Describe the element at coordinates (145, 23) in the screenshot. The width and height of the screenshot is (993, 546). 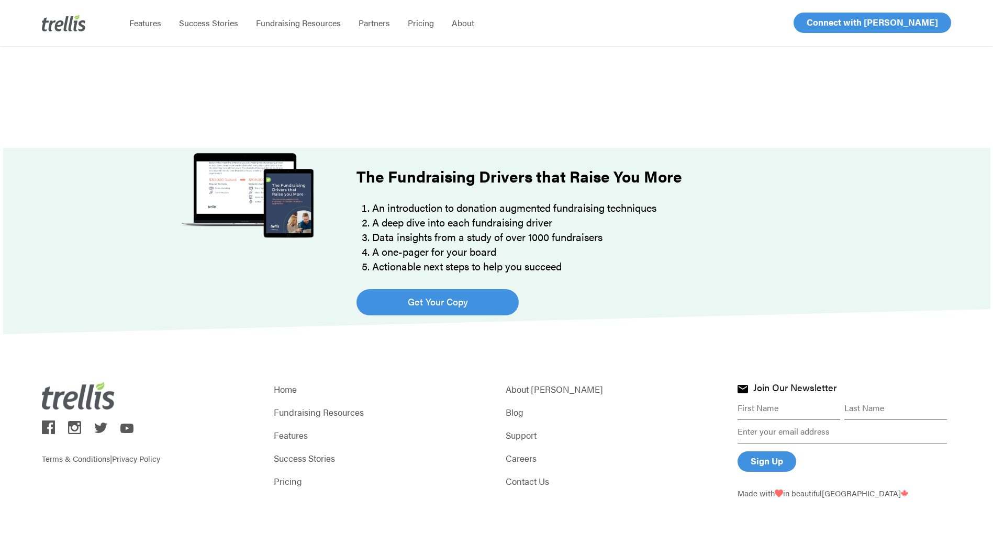
I see `span: Features` at that location.